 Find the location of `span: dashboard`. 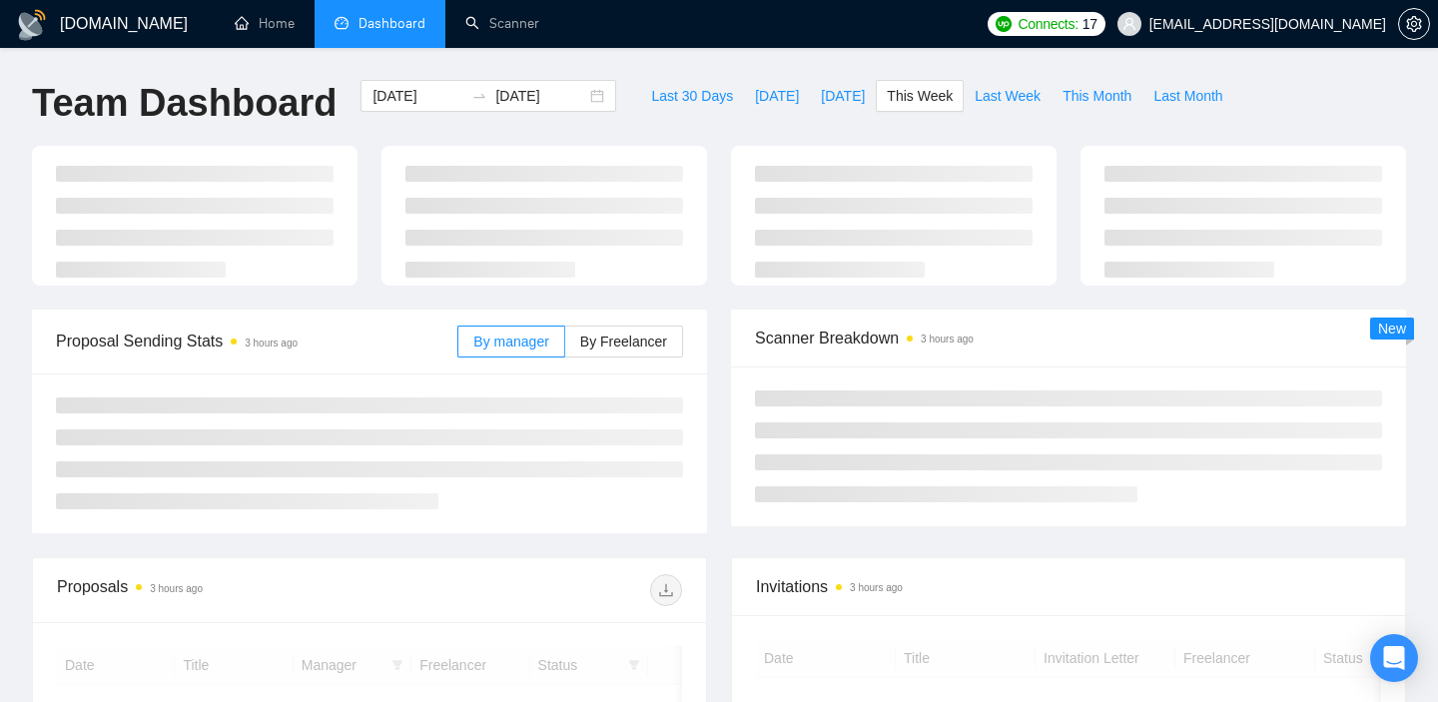

span: dashboard is located at coordinates (342, 23).